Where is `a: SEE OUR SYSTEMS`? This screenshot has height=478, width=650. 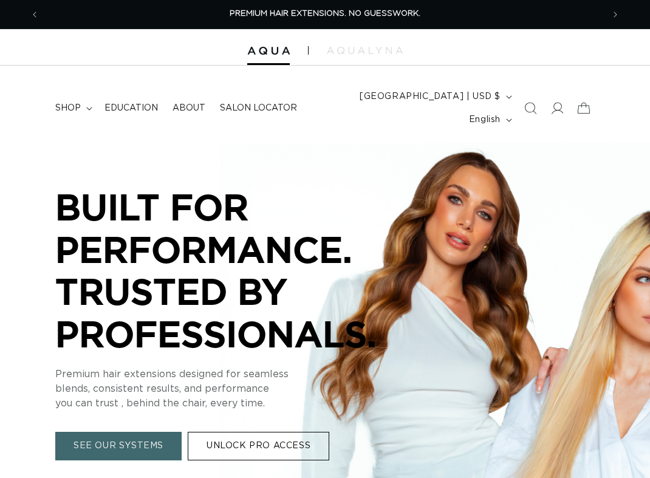
a: SEE OUR SYSTEMS is located at coordinates (118, 446).